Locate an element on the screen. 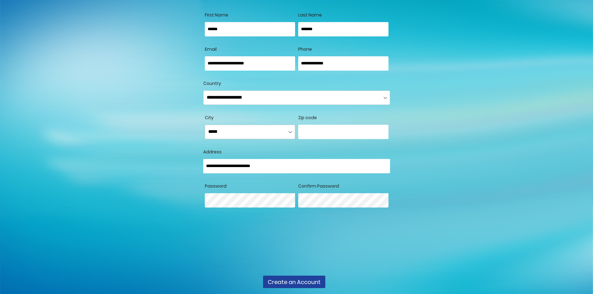 This screenshot has width=593, height=294. span: First Name is located at coordinates (216, 15).